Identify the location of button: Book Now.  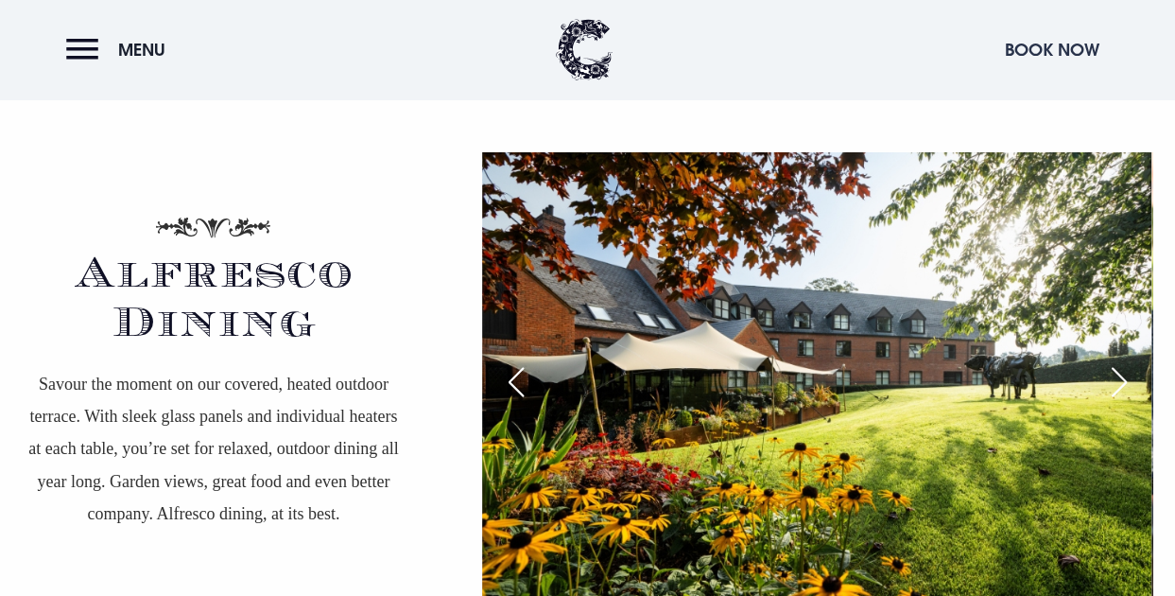
(1052, 49).